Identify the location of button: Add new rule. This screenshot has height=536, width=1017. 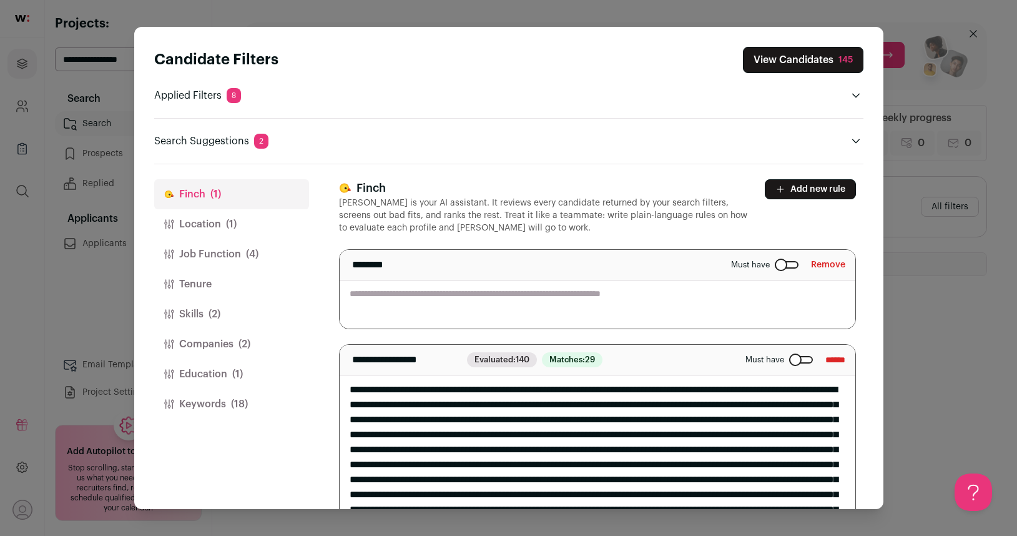
(810, 189).